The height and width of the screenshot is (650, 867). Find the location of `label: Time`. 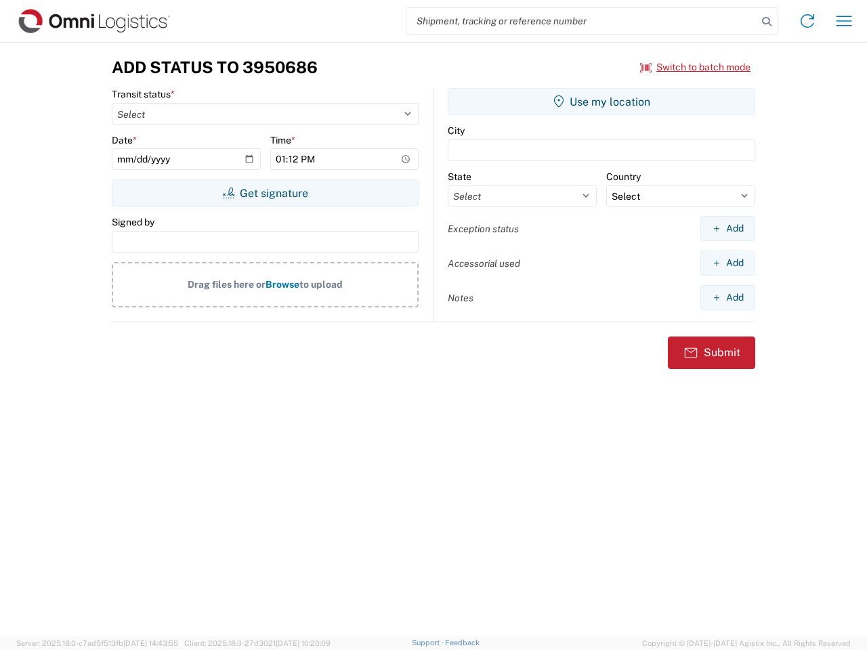

label: Time is located at coordinates (282, 140).